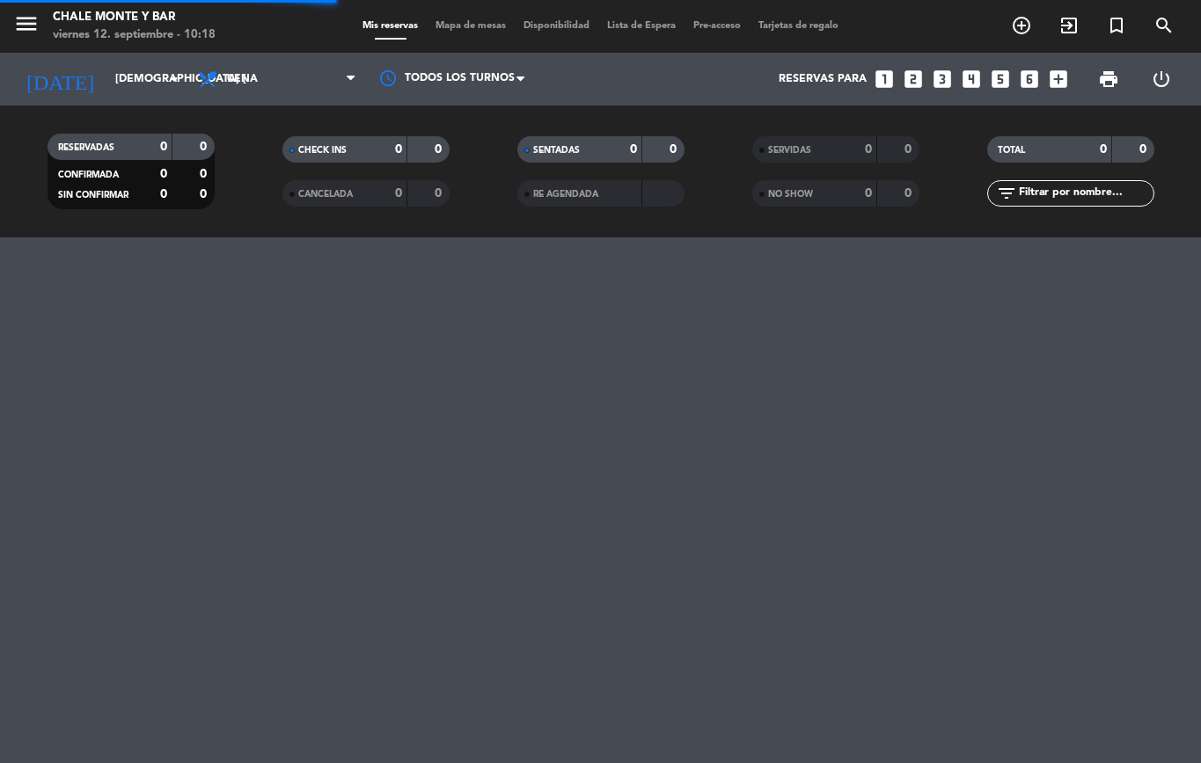 Image resolution: width=1201 pixels, height=763 pixels. Describe the element at coordinates (822, 79) in the screenshot. I see `span: Reservas para` at that location.